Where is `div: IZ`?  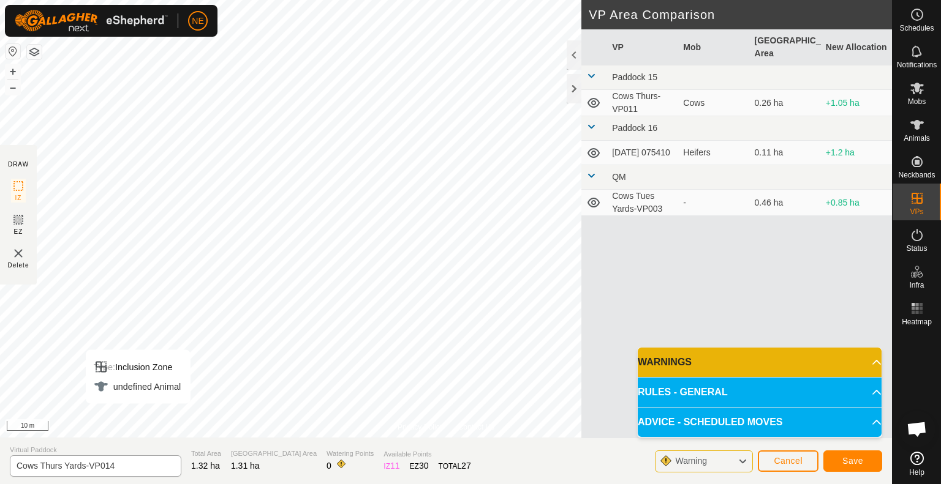
div: IZ is located at coordinates (391, 466).